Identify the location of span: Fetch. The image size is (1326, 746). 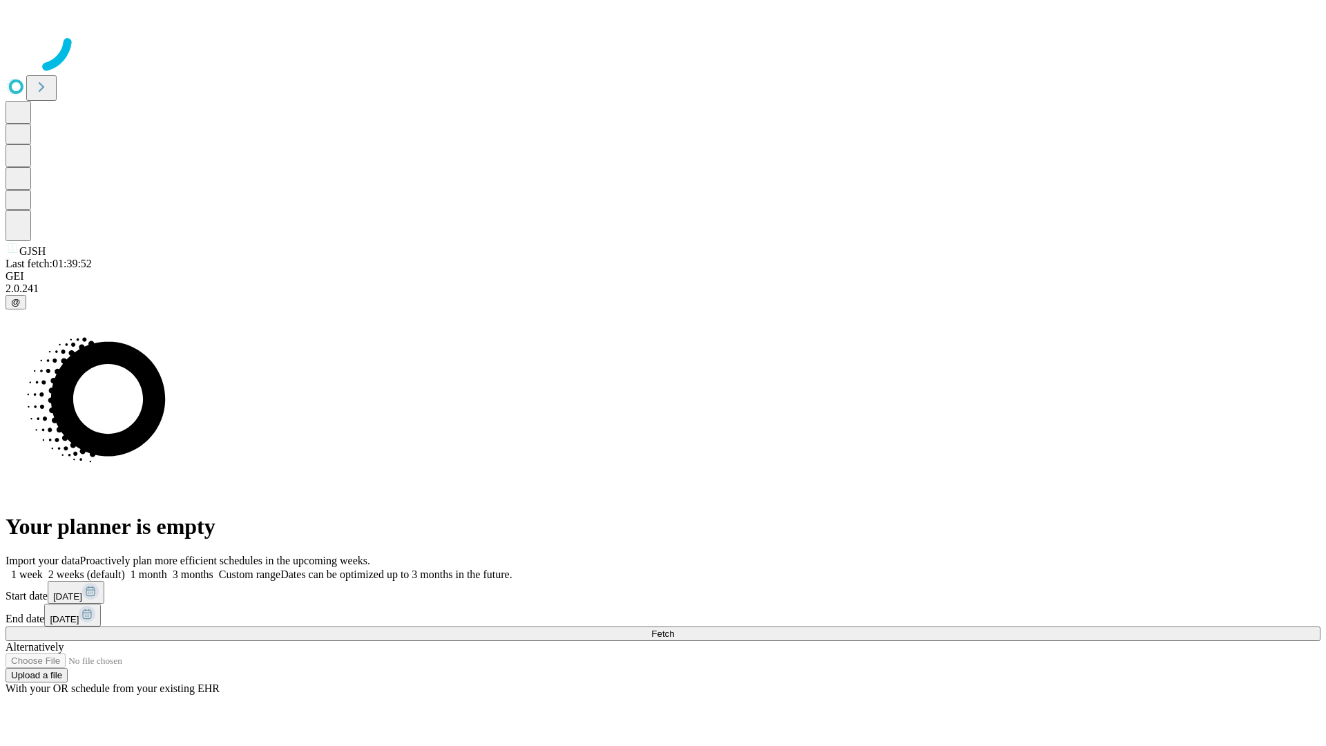
(662, 633).